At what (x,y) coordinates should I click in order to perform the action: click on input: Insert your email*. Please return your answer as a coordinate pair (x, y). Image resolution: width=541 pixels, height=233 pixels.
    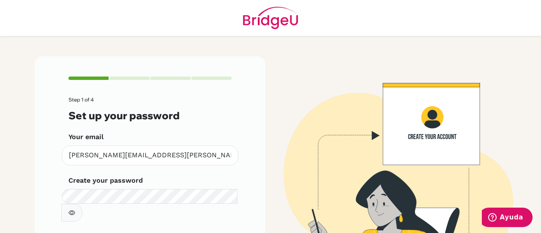
    Looking at the image, I should click on (150, 155).